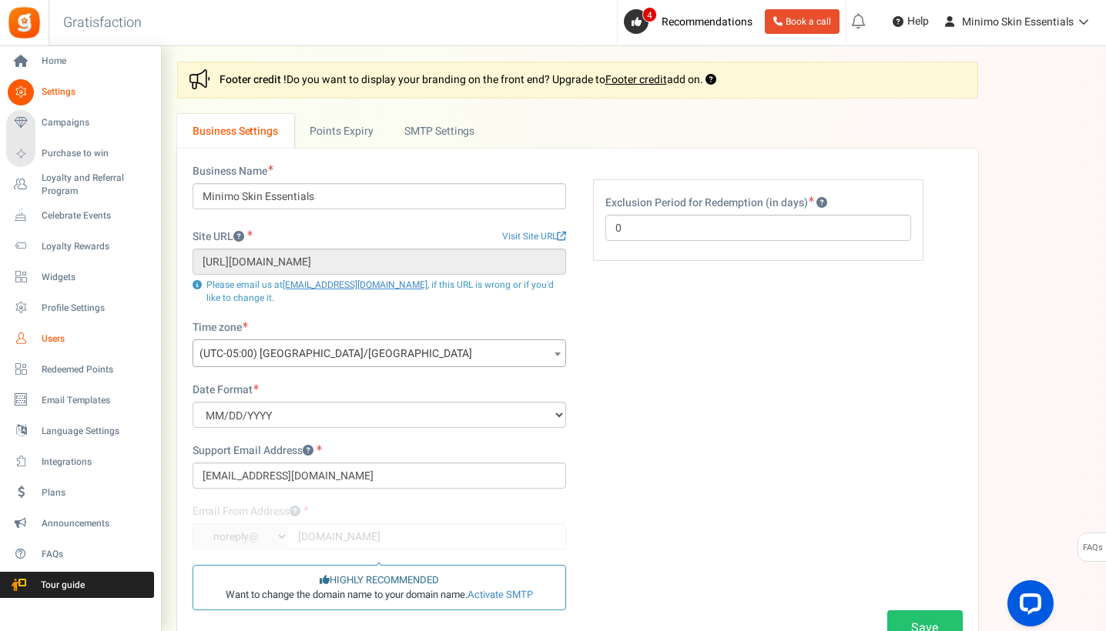 This screenshot has height=631, width=1106. Describe the element at coordinates (80, 431) in the screenshot. I see `a: Language Settings` at that location.